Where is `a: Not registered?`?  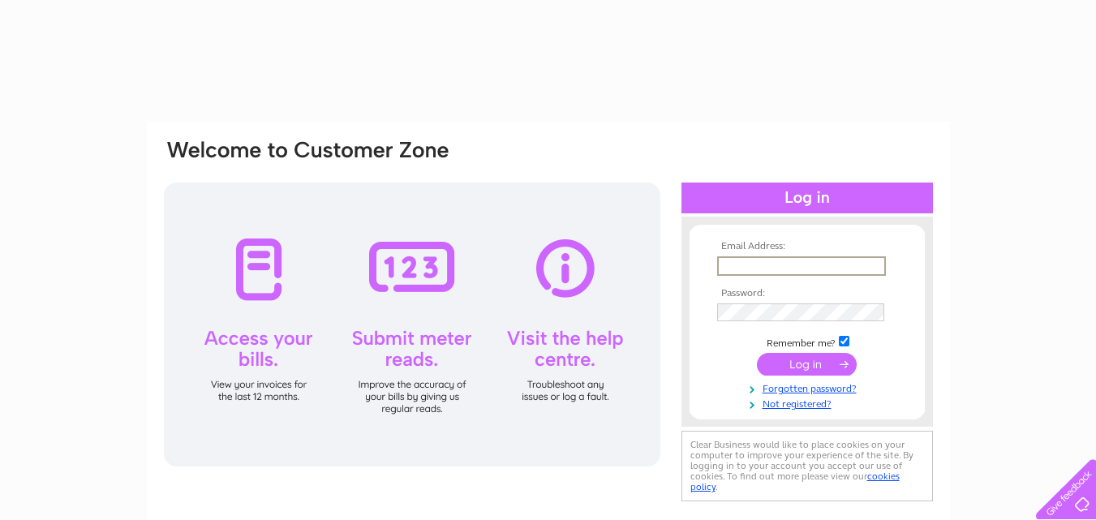 a: Not registered? is located at coordinates (808, 402).